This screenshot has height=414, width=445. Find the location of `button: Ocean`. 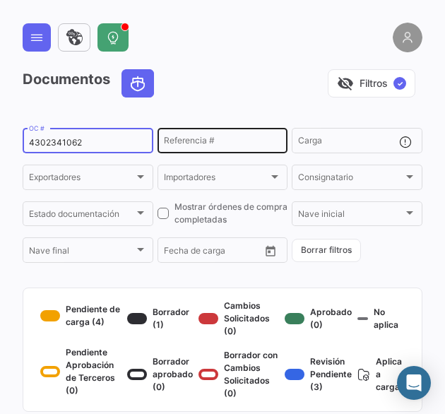

button: Ocean is located at coordinates (138, 83).